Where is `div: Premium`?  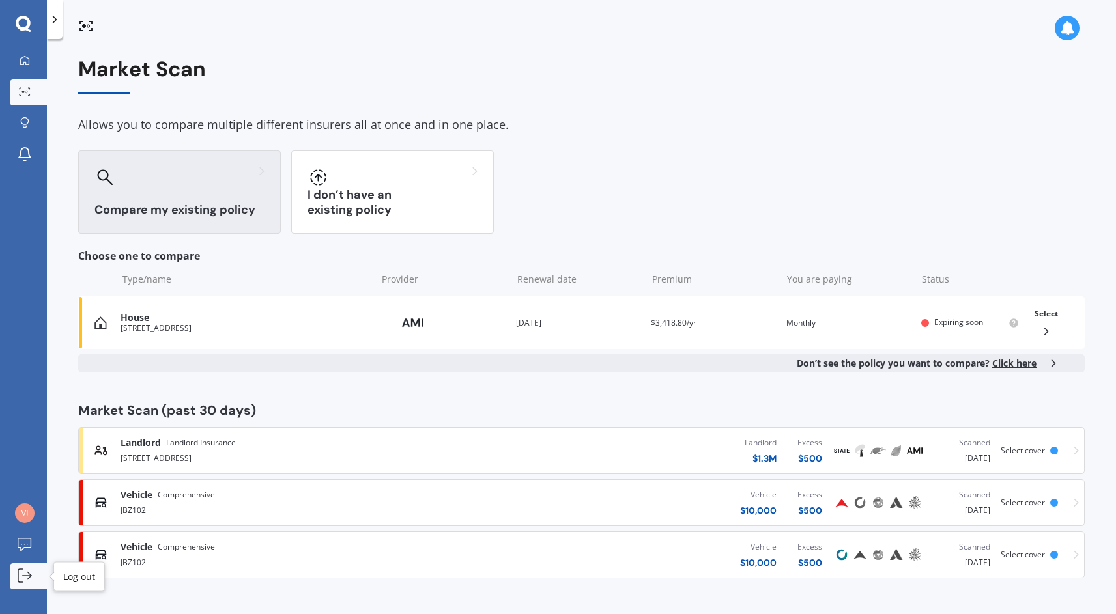
div: Premium is located at coordinates (714, 279).